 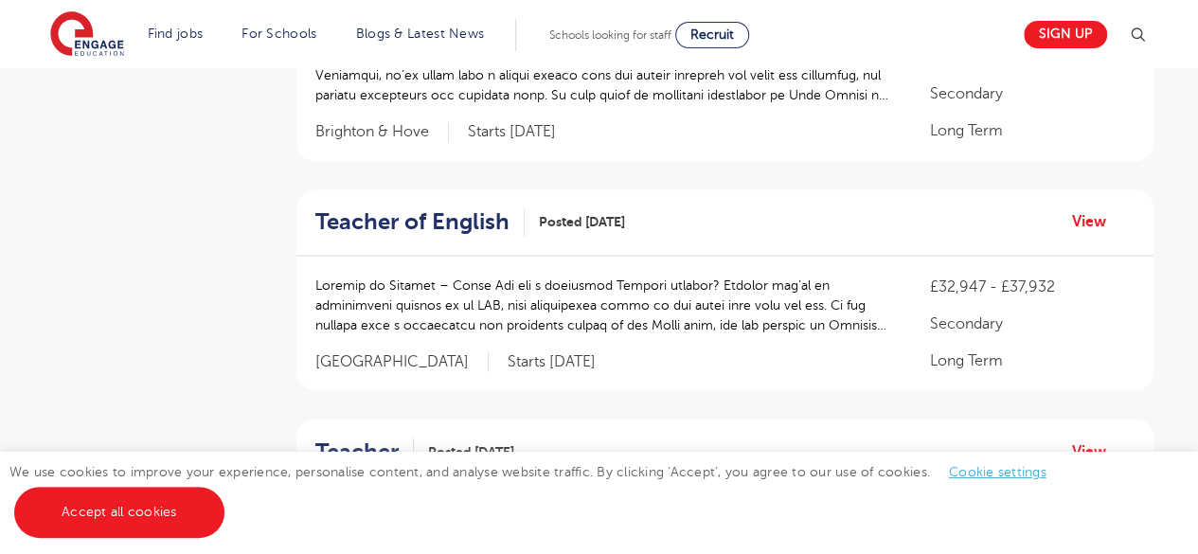 What do you see at coordinates (412, 222) in the screenshot?
I see `h2: Teacher of English` at bounding box center [412, 222].